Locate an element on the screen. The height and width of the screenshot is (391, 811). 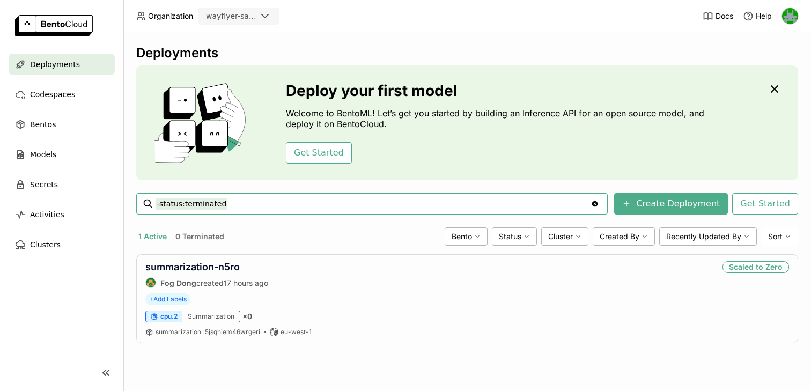
span: Recently Updated By is located at coordinates (704, 237).